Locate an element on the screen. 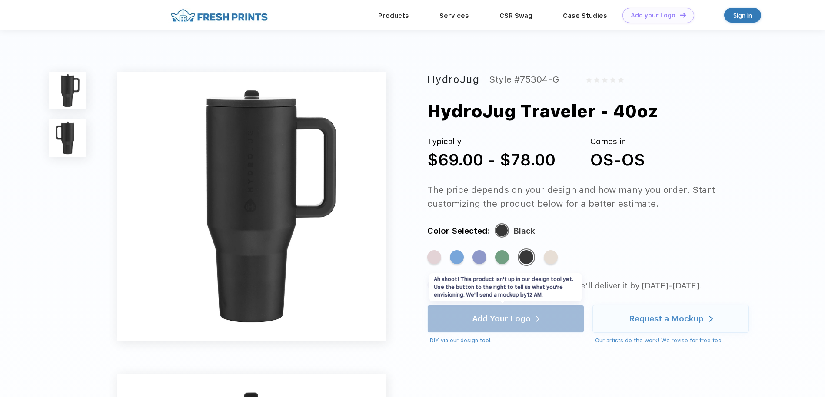 Image resolution: width=825 pixels, height=397 pixels. div: Riptide is located at coordinates (457, 257).